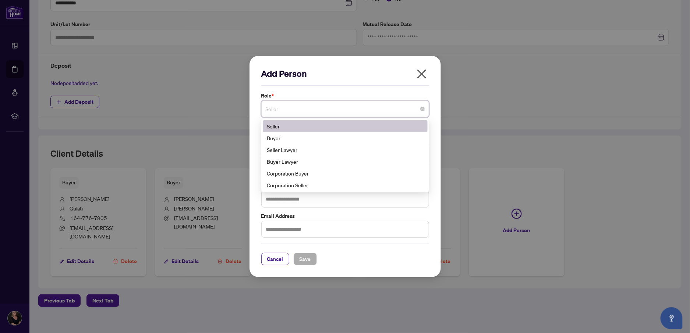 This screenshot has width=690, height=333. Describe the element at coordinates (345, 173) in the screenshot. I see `div: Corporation Buyer` at that location.